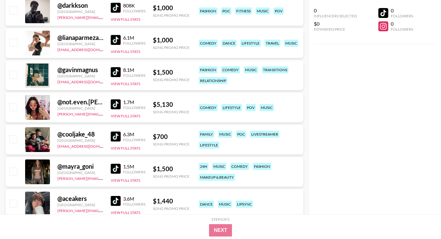  I want to click on div: Step 1 of 2, so click(220, 220).